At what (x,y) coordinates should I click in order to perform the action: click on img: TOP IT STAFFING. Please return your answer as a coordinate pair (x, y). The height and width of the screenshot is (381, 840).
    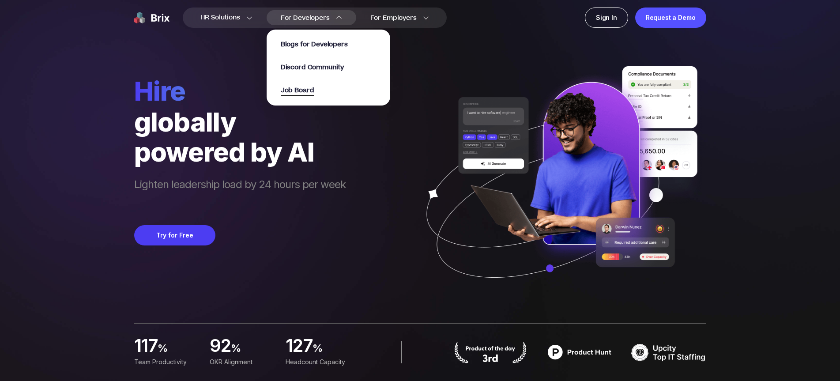
    Looking at the image, I should click on (669, 352).